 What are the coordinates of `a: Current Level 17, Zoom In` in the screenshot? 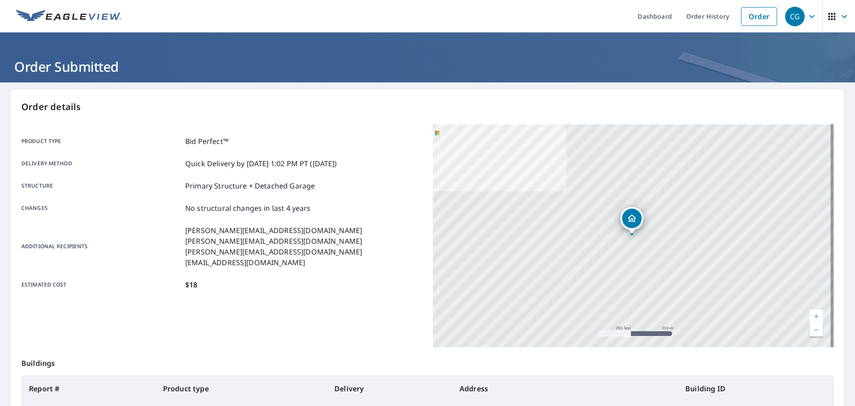 It's located at (816, 316).